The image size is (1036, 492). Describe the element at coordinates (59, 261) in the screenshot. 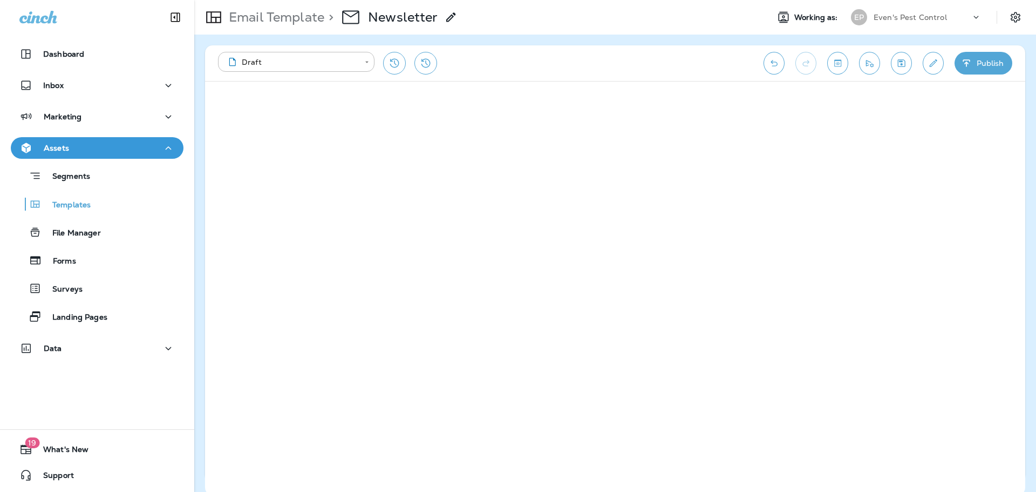

I see `p: Forms` at that location.